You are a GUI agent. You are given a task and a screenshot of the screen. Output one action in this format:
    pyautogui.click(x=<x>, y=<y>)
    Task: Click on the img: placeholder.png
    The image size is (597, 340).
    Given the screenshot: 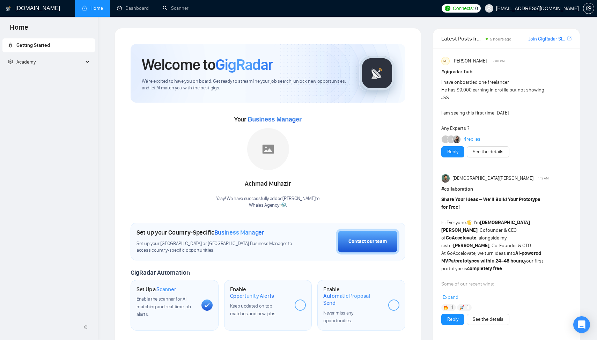 What is the action you would take?
    pyautogui.click(x=268, y=149)
    